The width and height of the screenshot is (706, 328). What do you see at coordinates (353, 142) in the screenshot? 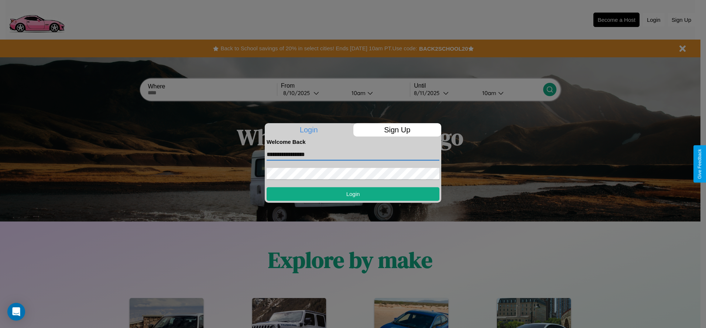
I see `h4: Welcome Back` at bounding box center [353, 142].